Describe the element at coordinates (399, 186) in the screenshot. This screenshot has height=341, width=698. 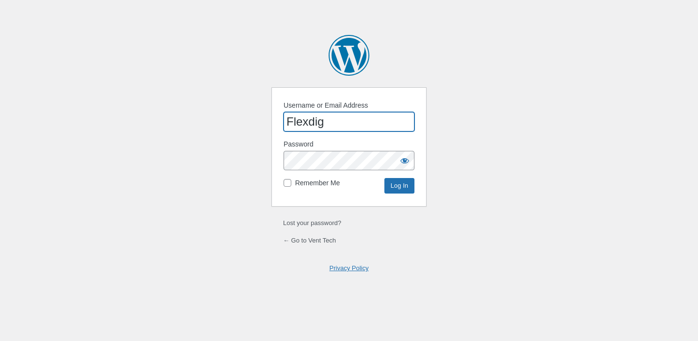
I see `input: Log In` at that location.